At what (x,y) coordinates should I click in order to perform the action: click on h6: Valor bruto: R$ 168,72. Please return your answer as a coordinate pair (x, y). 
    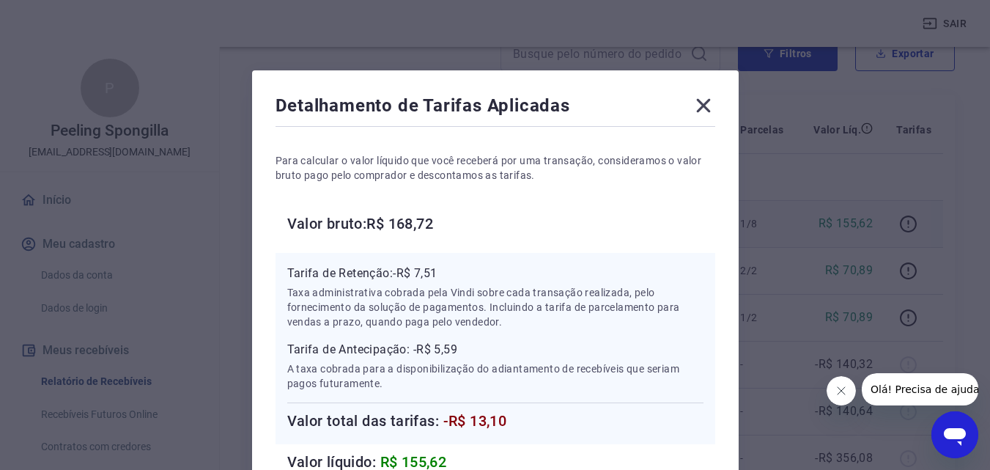
    Looking at the image, I should click on (501, 223).